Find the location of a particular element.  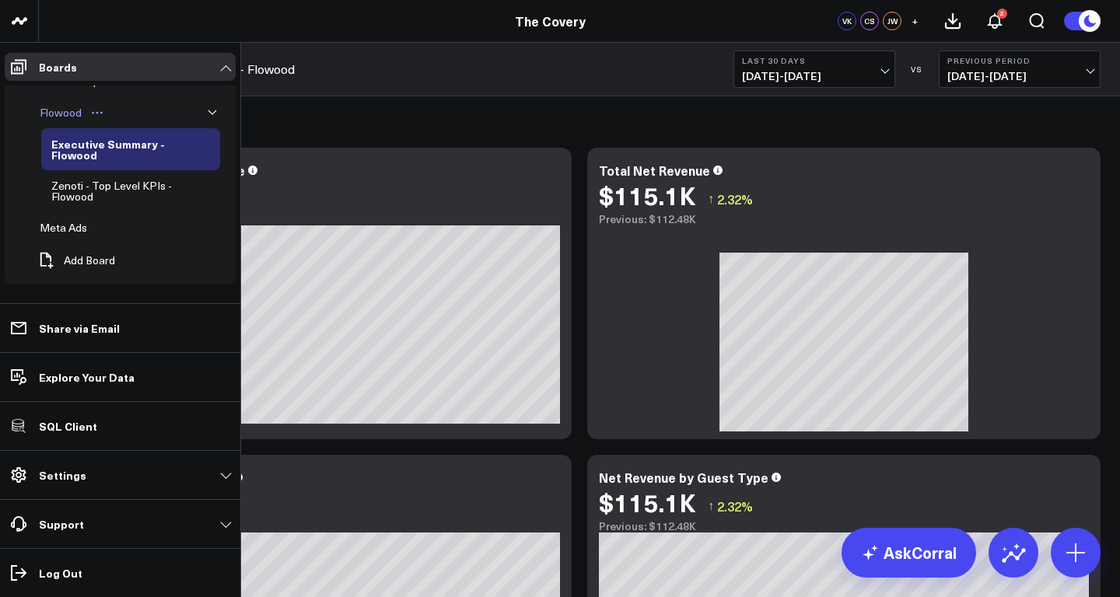

div: Net Revenue by Guest Type is located at coordinates (684, 478).